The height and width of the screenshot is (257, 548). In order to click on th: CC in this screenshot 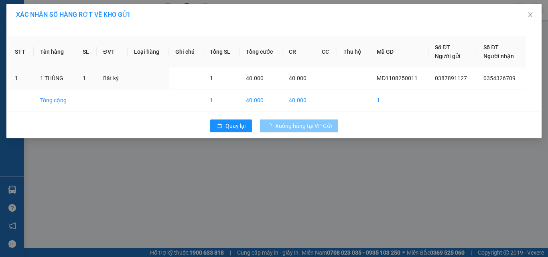, I will do `click(326, 52)`.